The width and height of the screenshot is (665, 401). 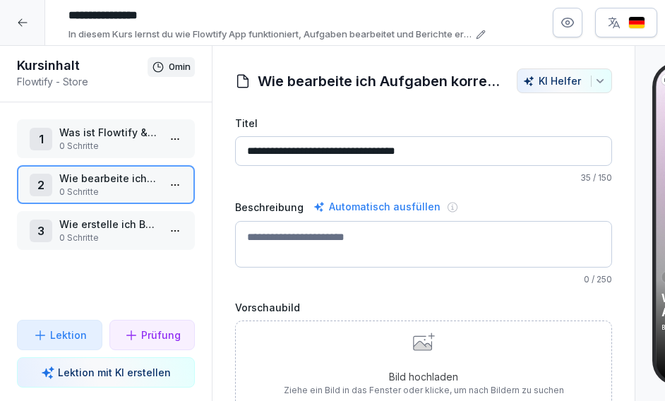 I want to click on p: Lektion mit KI erstellen, so click(x=114, y=372).